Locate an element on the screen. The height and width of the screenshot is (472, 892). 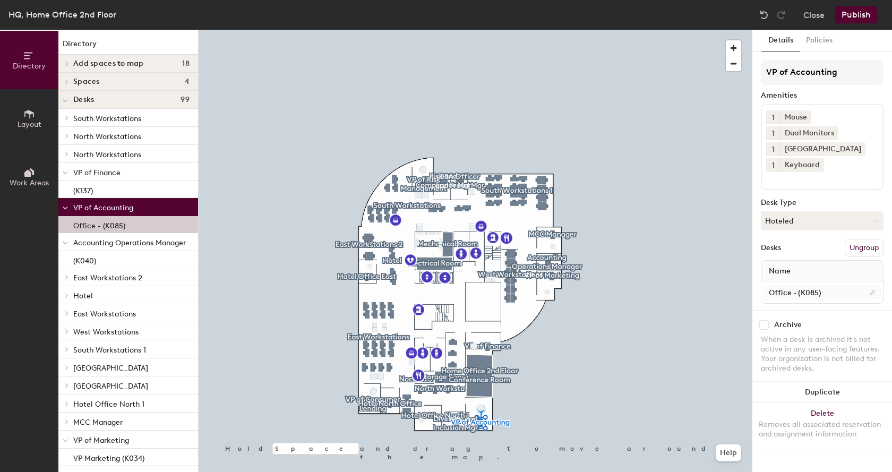
span: Accounting Operations Manager is located at coordinates (130, 243).